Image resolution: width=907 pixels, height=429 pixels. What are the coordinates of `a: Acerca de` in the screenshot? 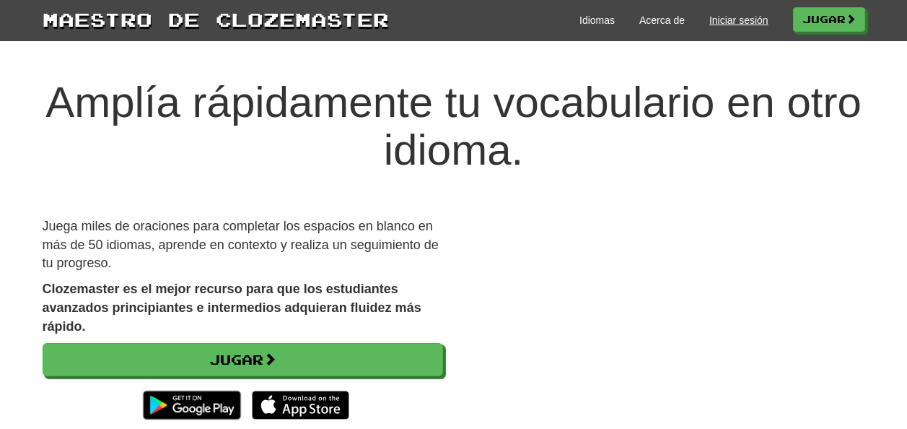 It's located at (662, 20).